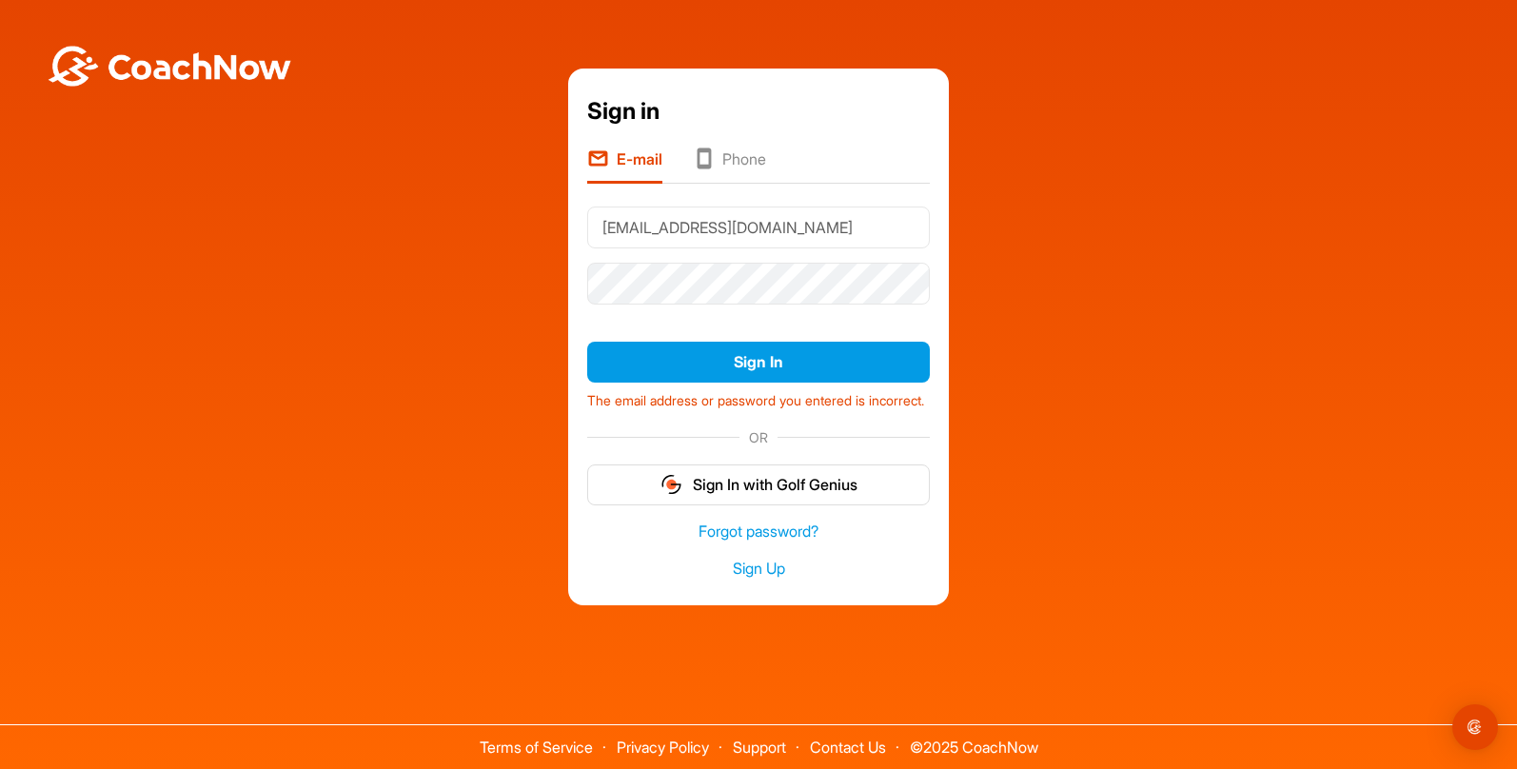 This screenshot has width=1517, height=769. I want to click on a: Privacy Policy, so click(662, 747).